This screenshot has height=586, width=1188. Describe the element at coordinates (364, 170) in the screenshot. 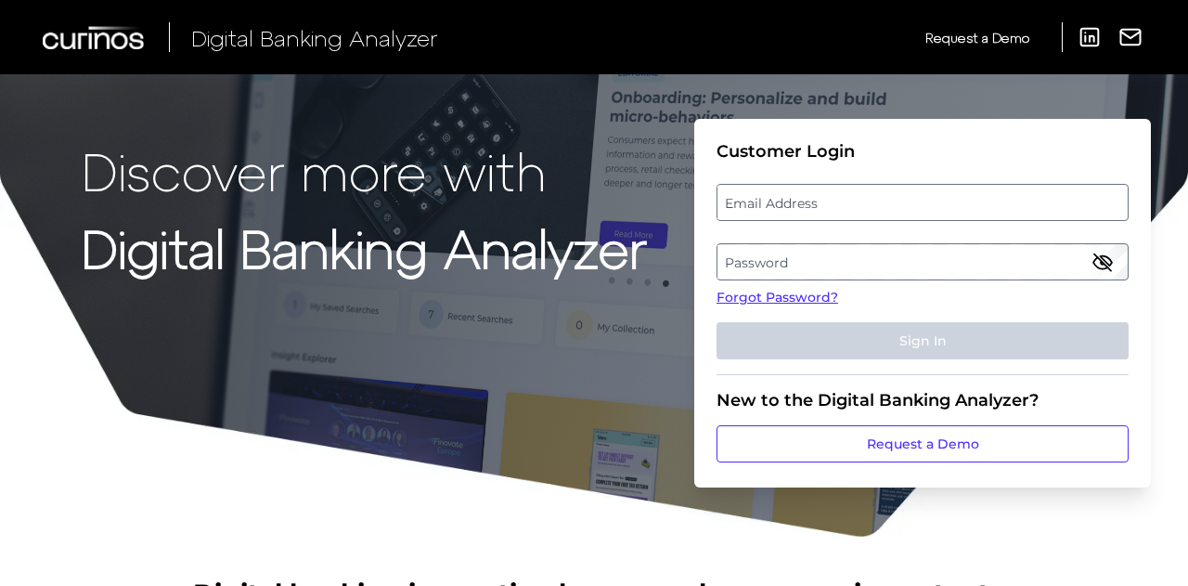

I see `p: Discover more with` at that location.